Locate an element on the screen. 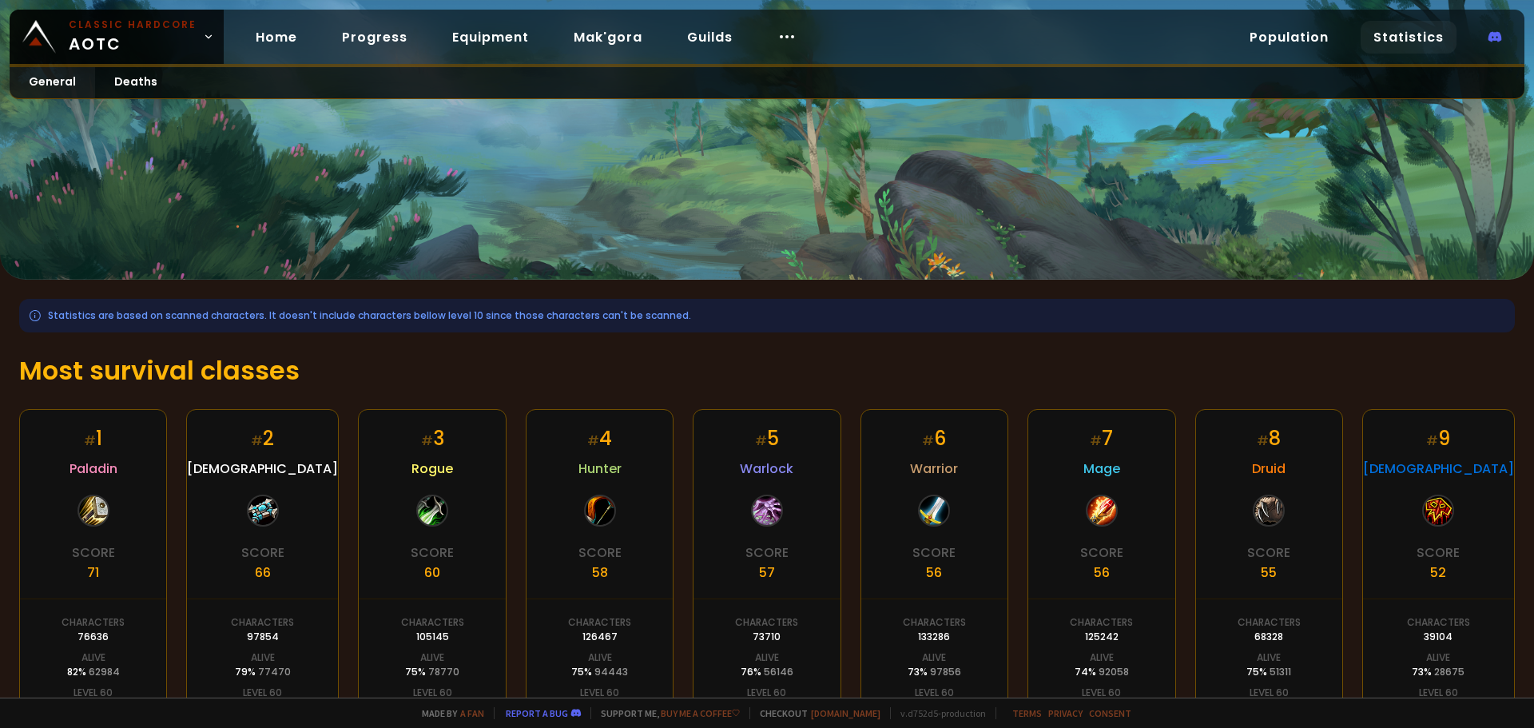 This screenshot has height=728, width=1534. div: 3 is located at coordinates (432, 438).